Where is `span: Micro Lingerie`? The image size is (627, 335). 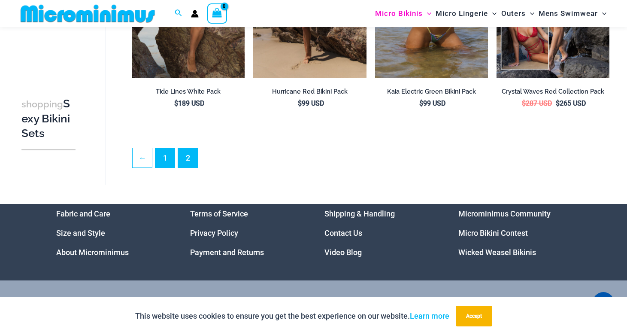 span: Micro Lingerie is located at coordinates (462, 13).